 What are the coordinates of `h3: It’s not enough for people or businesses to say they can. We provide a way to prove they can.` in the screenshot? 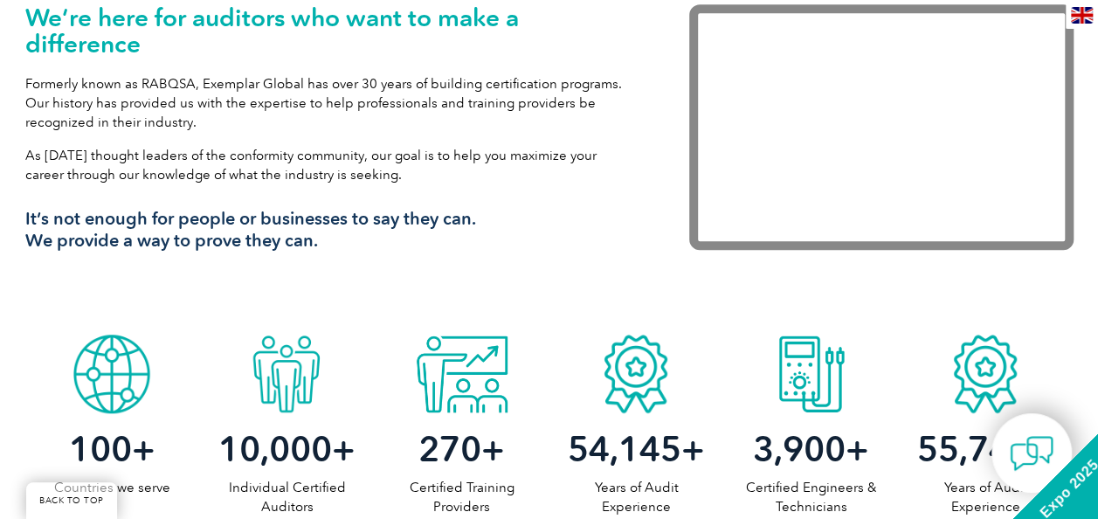 It's located at (331, 230).